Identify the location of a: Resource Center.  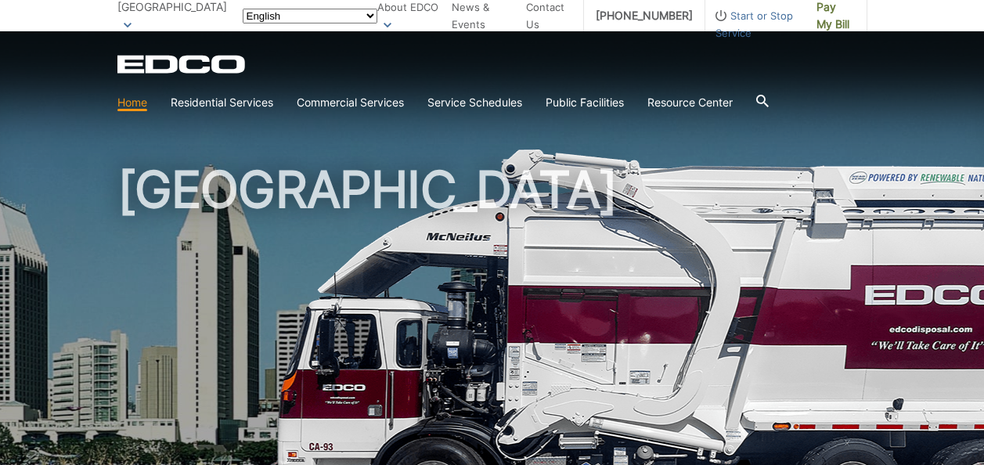
(690, 103).